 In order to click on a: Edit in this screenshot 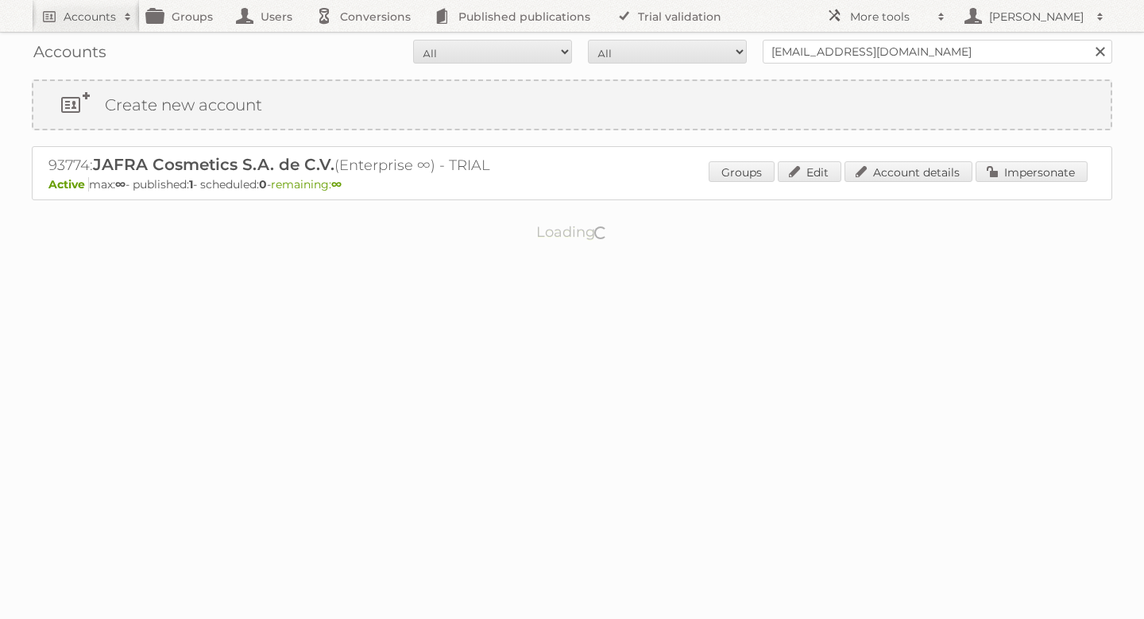, I will do `click(810, 172)`.